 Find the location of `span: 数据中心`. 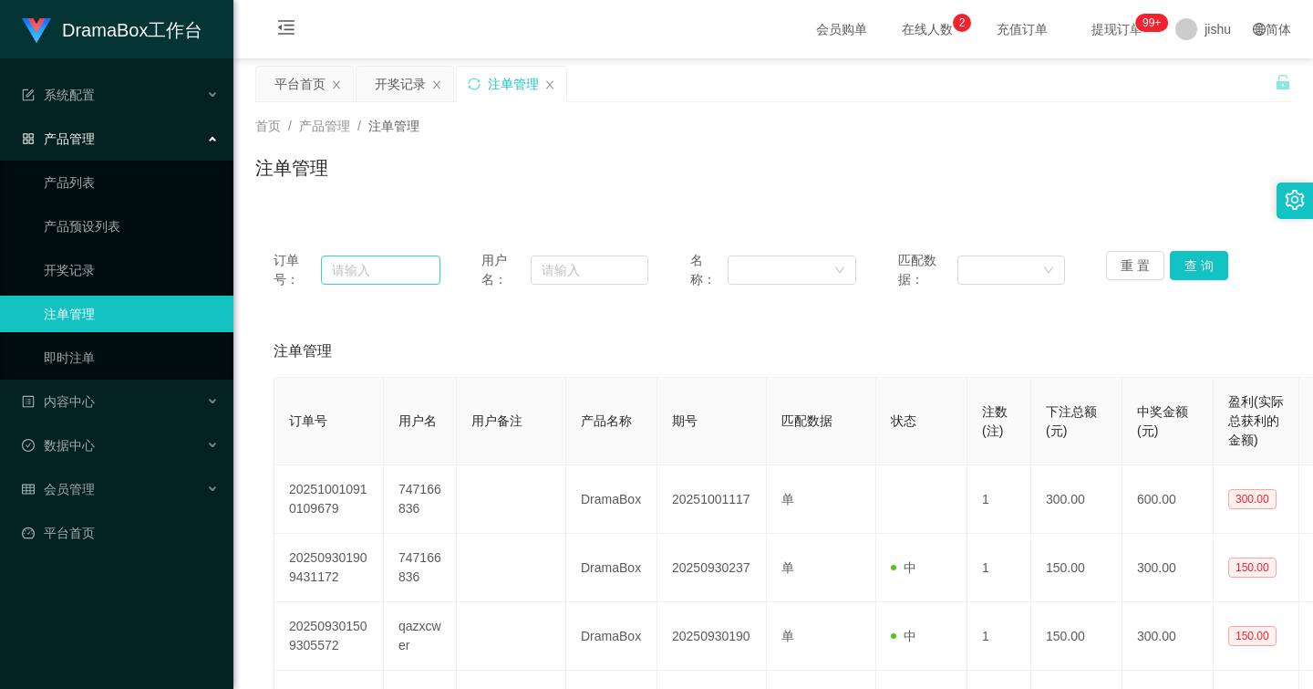

span: 数据中心 is located at coordinates (58, 445).